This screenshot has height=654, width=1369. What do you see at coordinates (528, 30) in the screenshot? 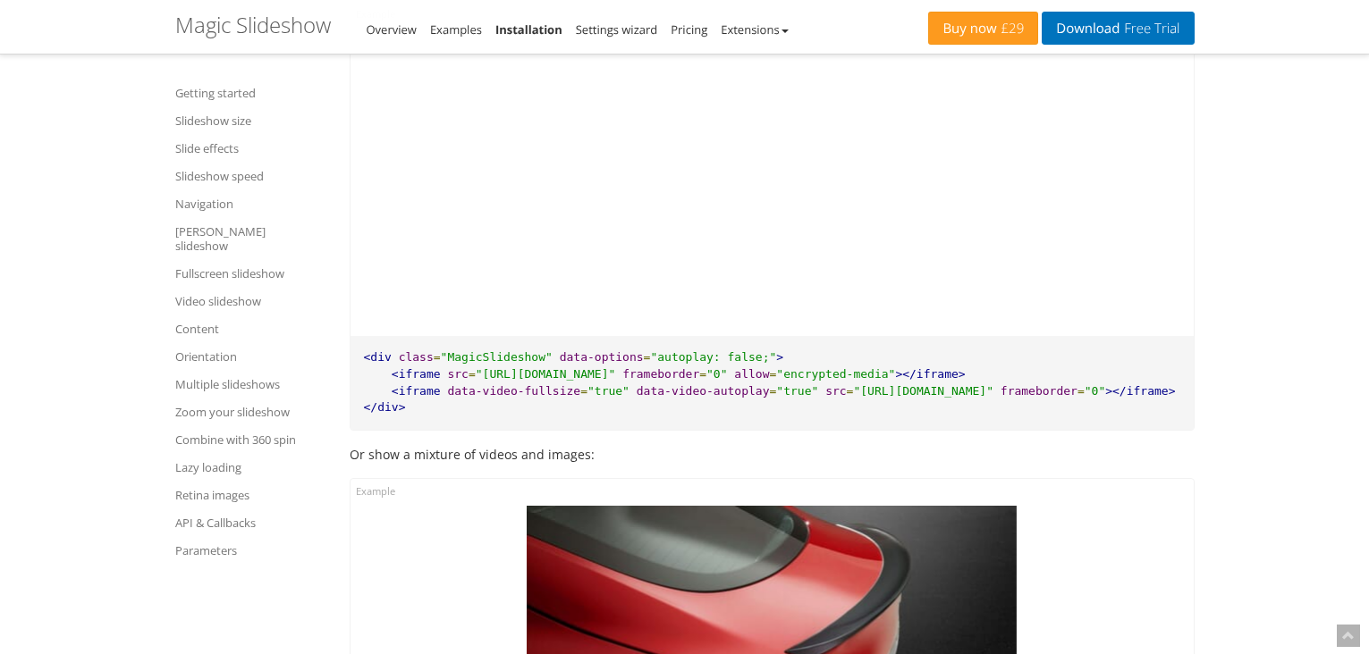
I see `a: Installation` at bounding box center [528, 30].